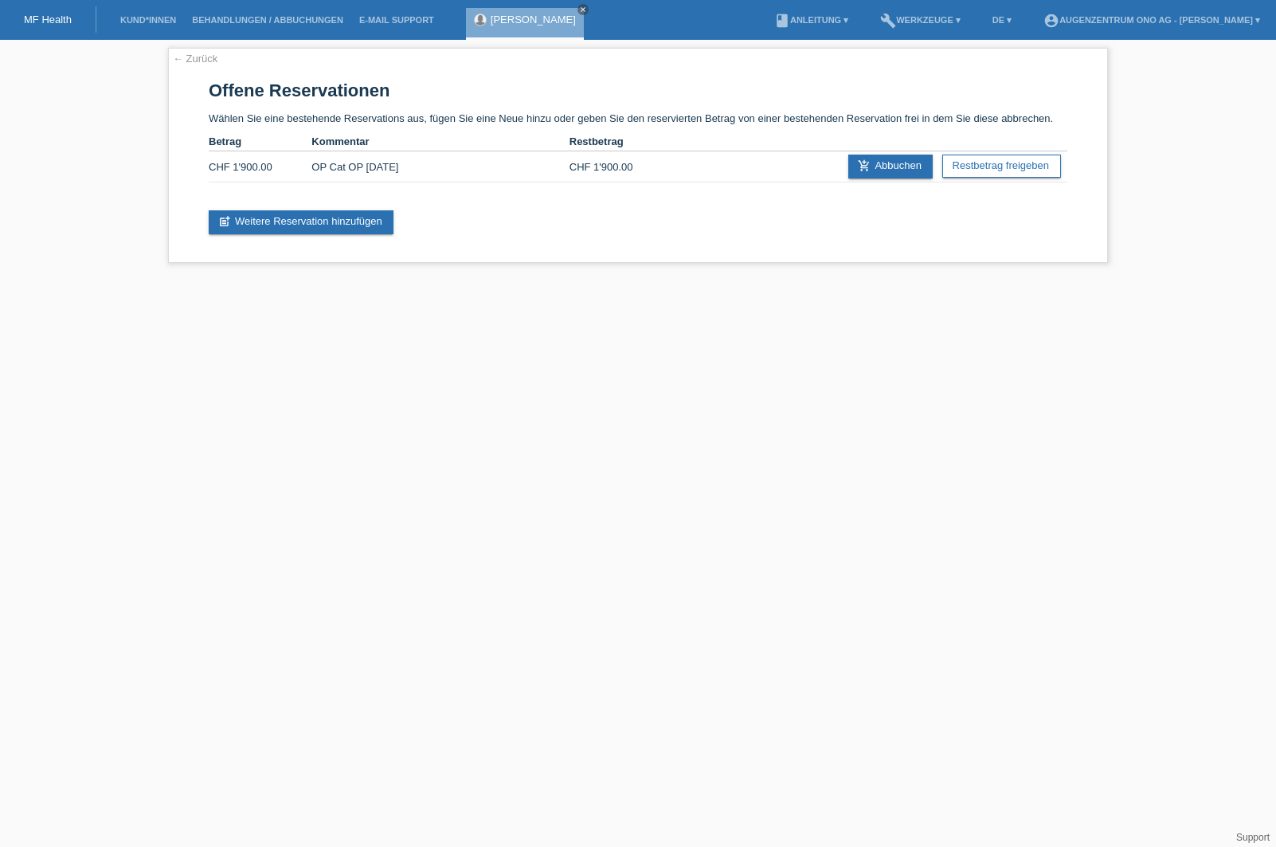 The image size is (1276, 847). Describe the element at coordinates (1002, 20) in the screenshot. I see `a: DE ▾` at that location.